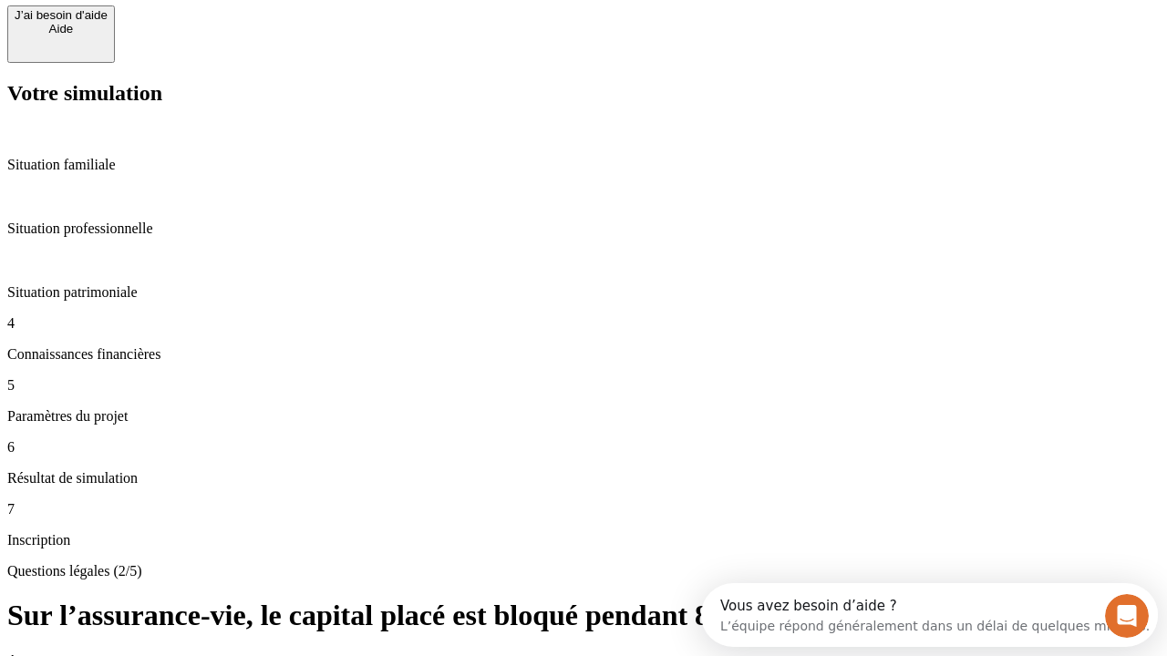 The height and width of the screenshot is (656, 1167). I want to click on p: Situation patrimoniale, so click(584, 293).